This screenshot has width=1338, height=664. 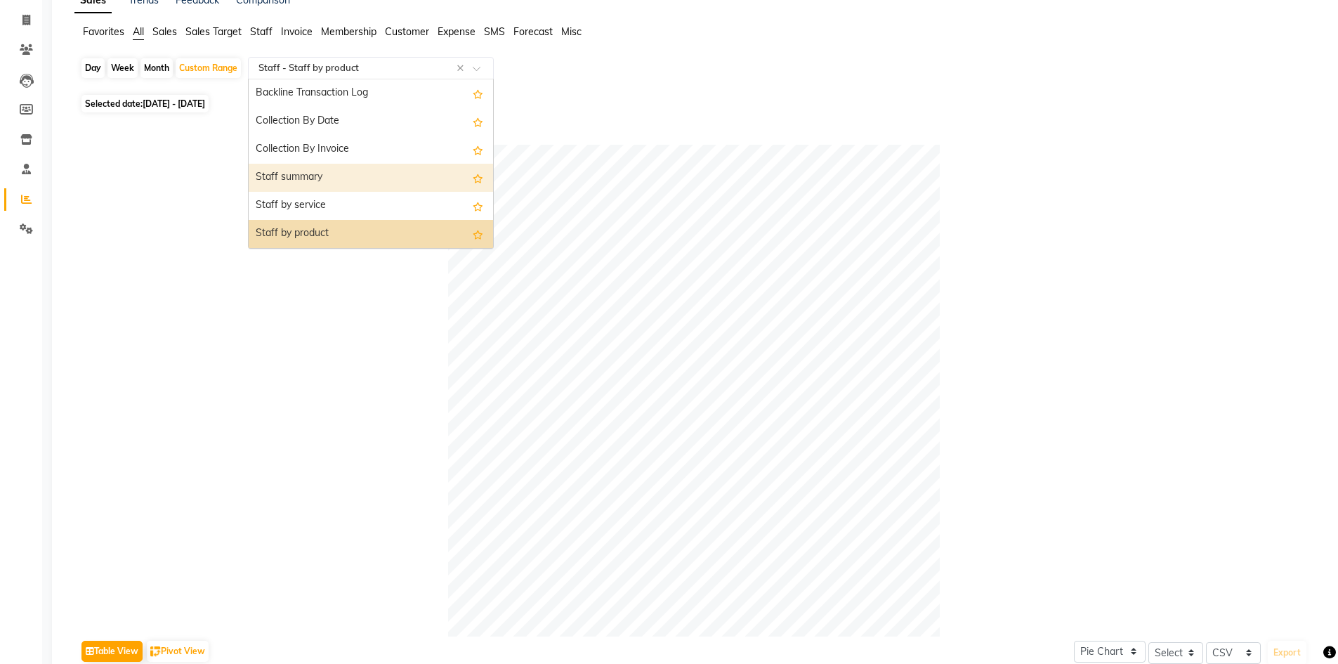 What do you see at coordinates (371, 150) in the screenshot?
I see `div: Collection By Invoice` at bounding box center [371, 150].